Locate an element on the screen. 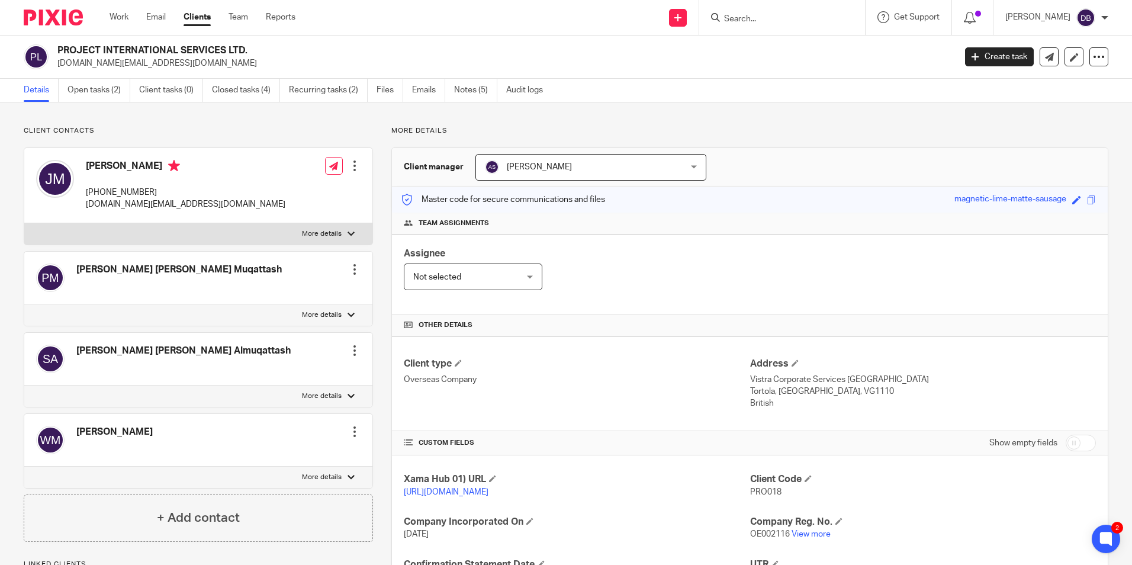 The image size is (1132, 565). h4: Xama Hub 01) URL is located at coordinates (577, 479).